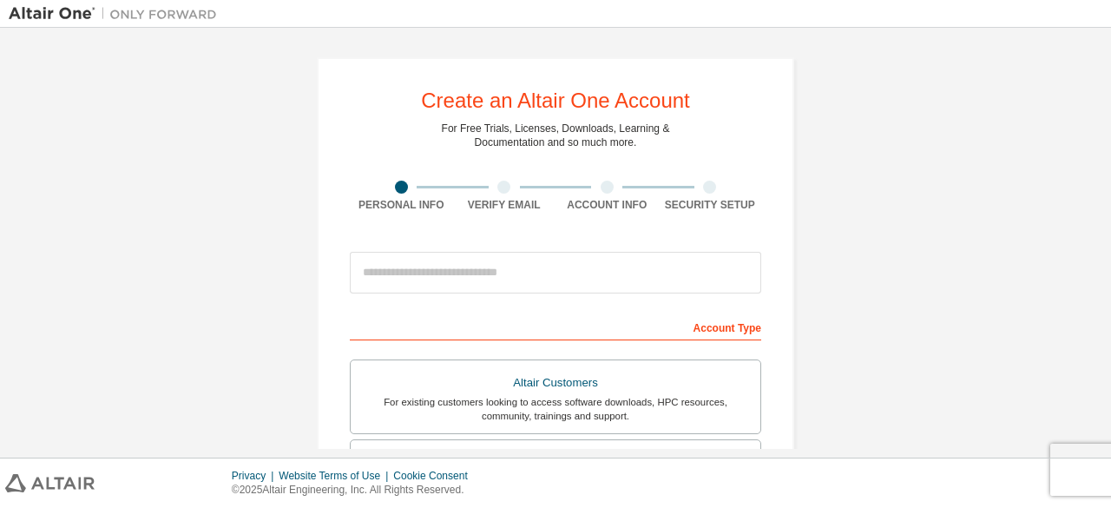  Describe the element at coordinates (504, 205) in the screenshot. I see `div: Verify Email` at that location.